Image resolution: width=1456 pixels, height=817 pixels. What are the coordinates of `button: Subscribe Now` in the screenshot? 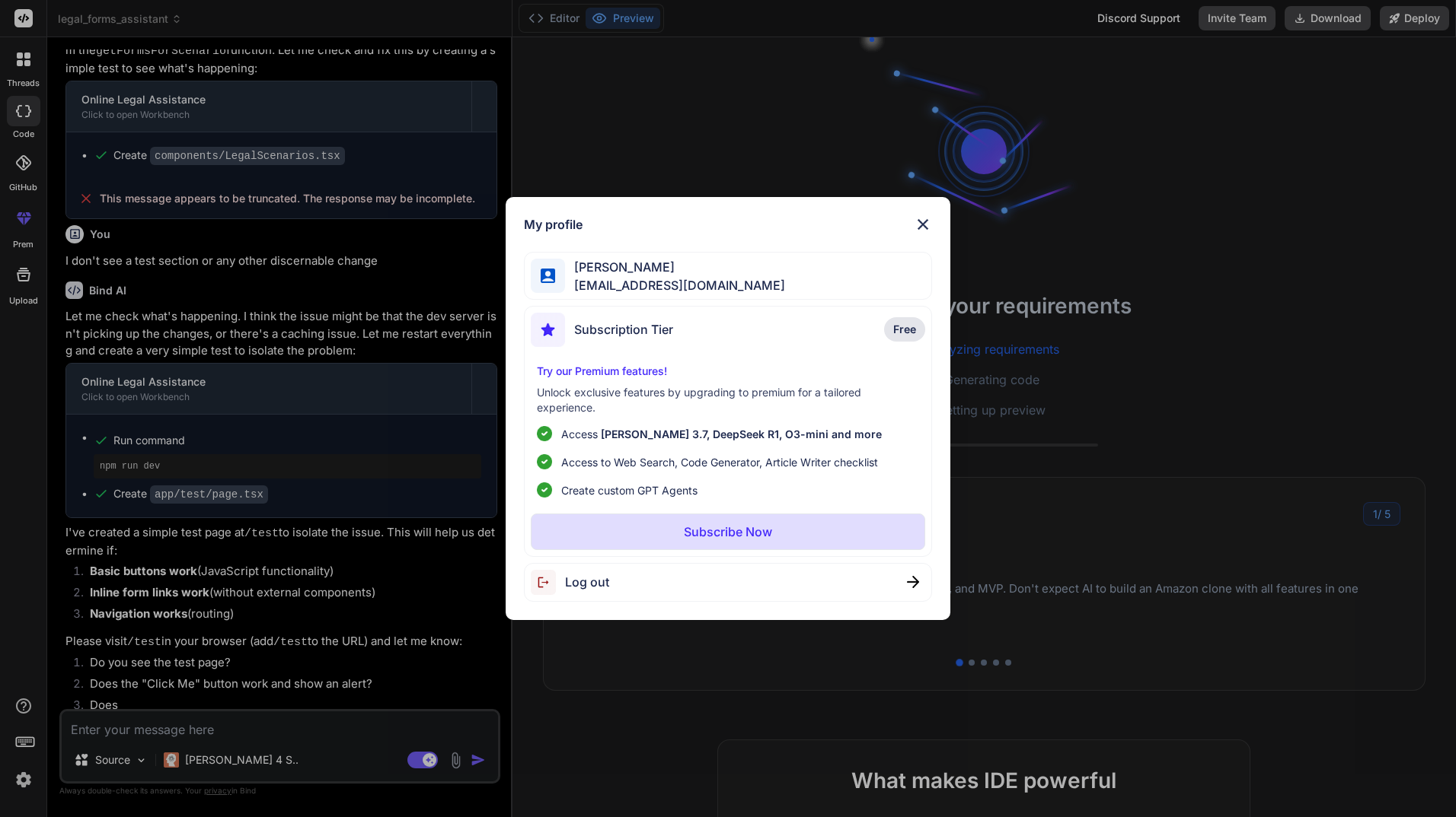 It's located at (728, 532).